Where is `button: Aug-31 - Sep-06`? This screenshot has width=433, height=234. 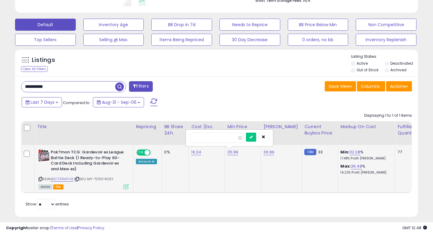
button: Aug-31 - Sep-06 is located at coordinates (118, 102).